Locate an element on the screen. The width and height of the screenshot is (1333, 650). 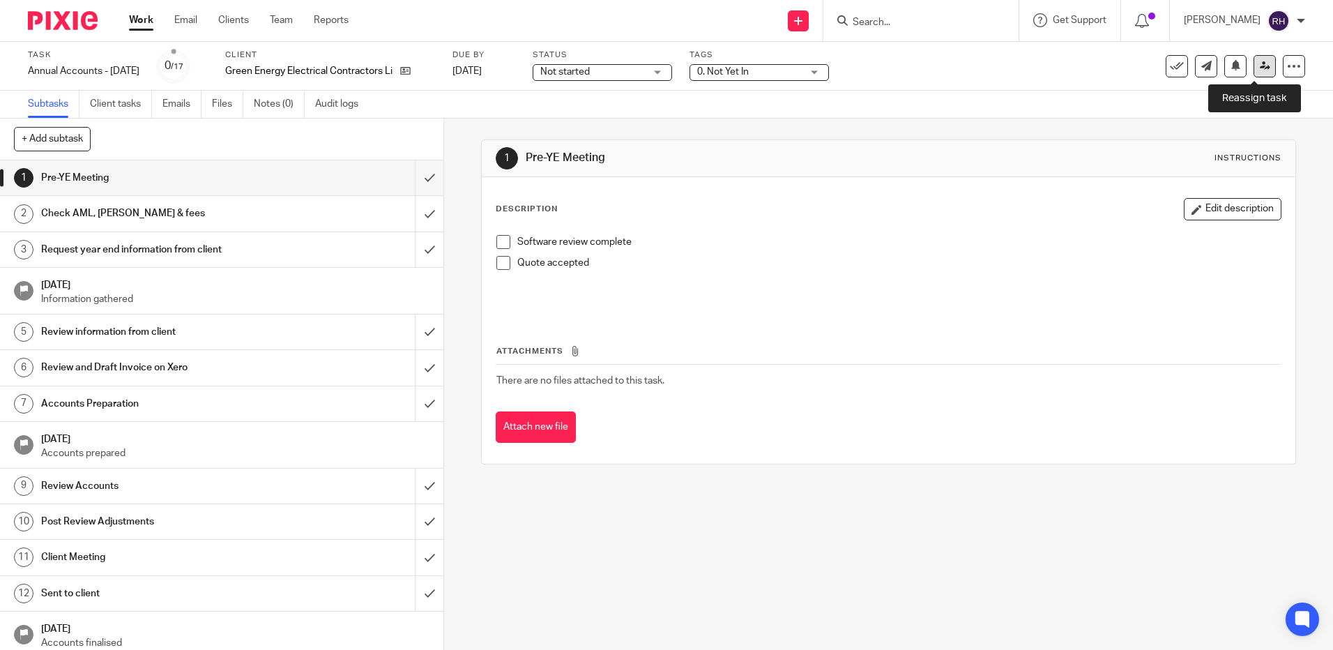
a: Reports is located at coordinates (331, 20).